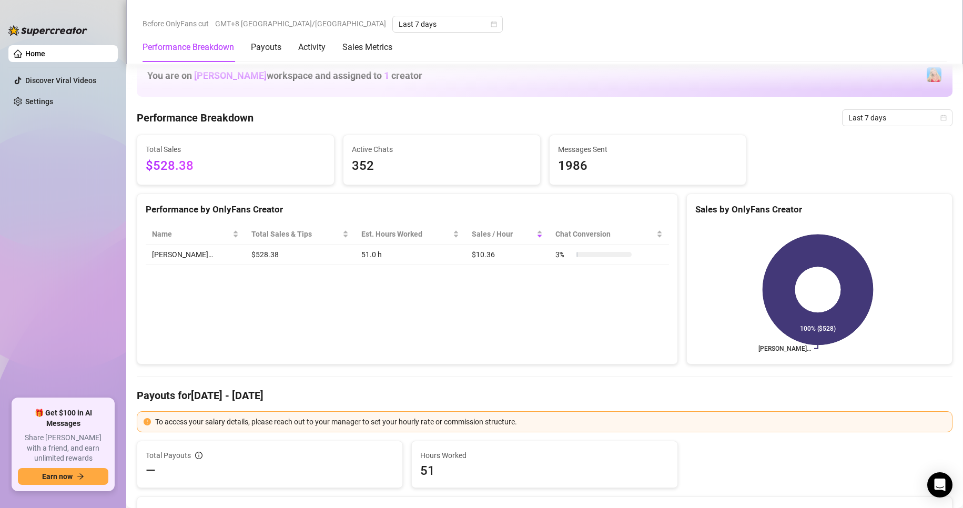 The image size is (963, 508). Describe the element at coordinates (80, 476) in the screenshot. I see `span: arrow-right` at that location.